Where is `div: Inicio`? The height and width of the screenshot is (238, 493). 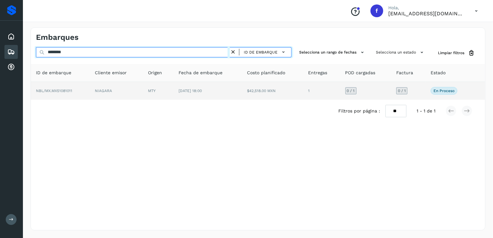 div: Inicio is located at coordinates (11, 37).